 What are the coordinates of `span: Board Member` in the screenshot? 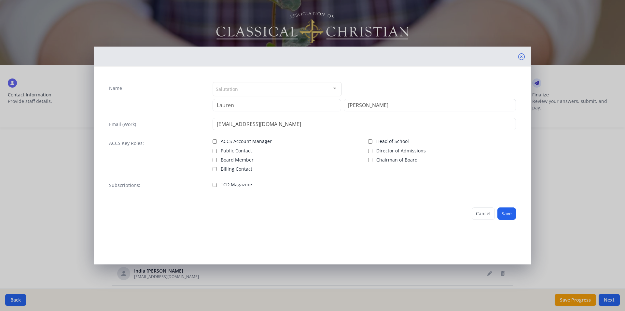 It's located at (237, 160).